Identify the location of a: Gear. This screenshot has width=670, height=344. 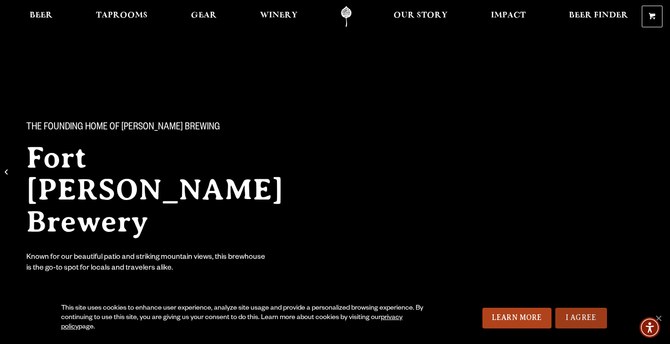
(204, 16).